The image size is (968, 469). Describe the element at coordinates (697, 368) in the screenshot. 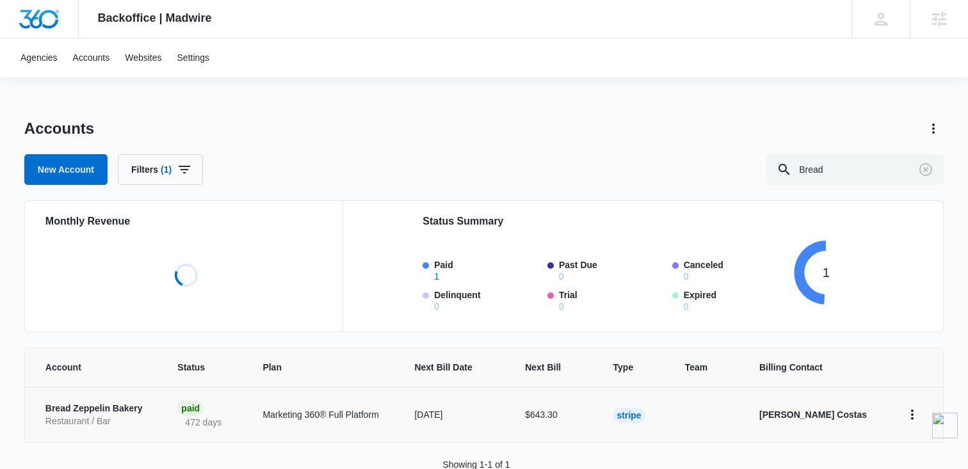

I see `span: Team` at that location.